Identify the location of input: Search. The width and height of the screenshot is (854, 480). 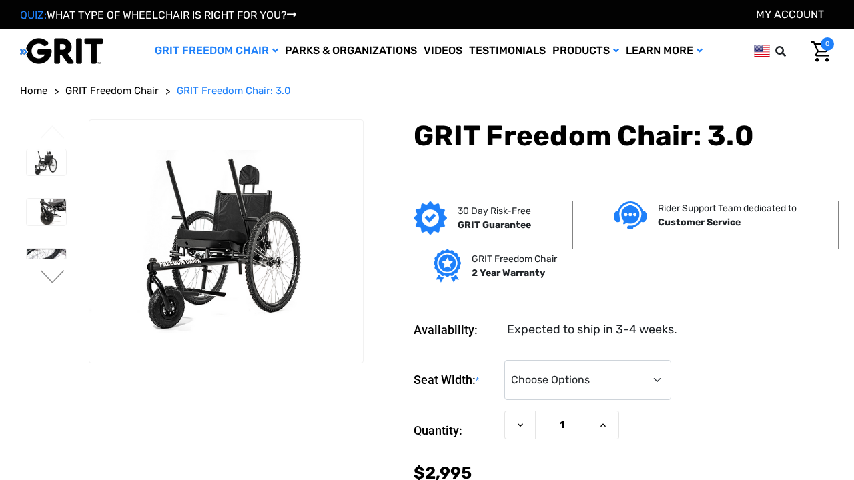
(791, 51).